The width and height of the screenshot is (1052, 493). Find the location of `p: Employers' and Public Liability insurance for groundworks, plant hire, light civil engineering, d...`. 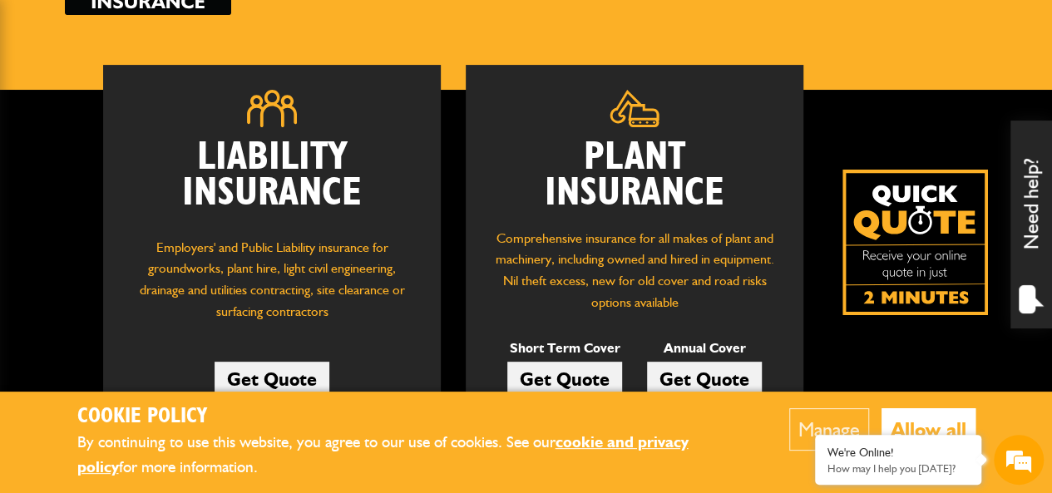

p: Employers' and Public Liability insurance for groundworks, plant hire, light civil engineering, d... is located at coordinates (272, 283).